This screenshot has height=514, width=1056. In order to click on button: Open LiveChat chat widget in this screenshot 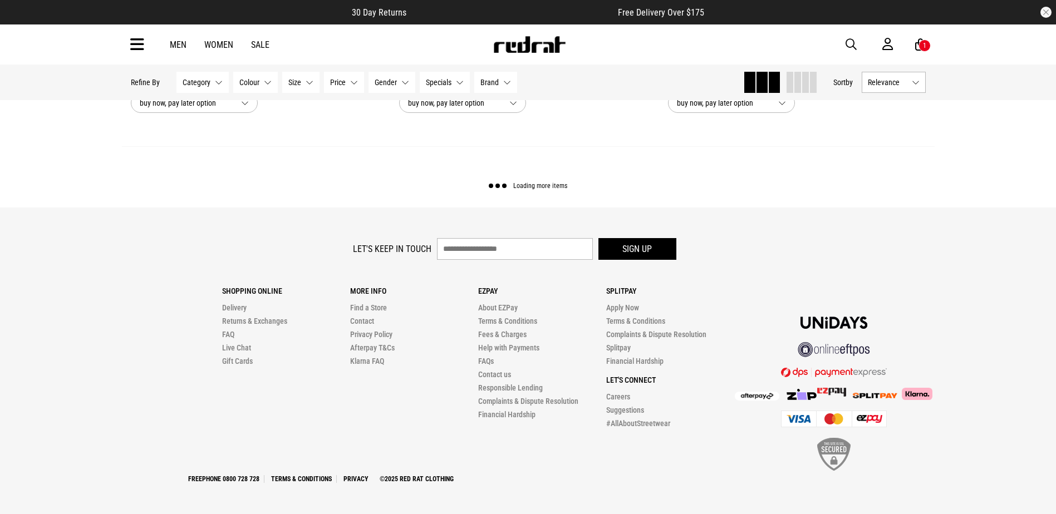, I will do `click(26, 21)`.